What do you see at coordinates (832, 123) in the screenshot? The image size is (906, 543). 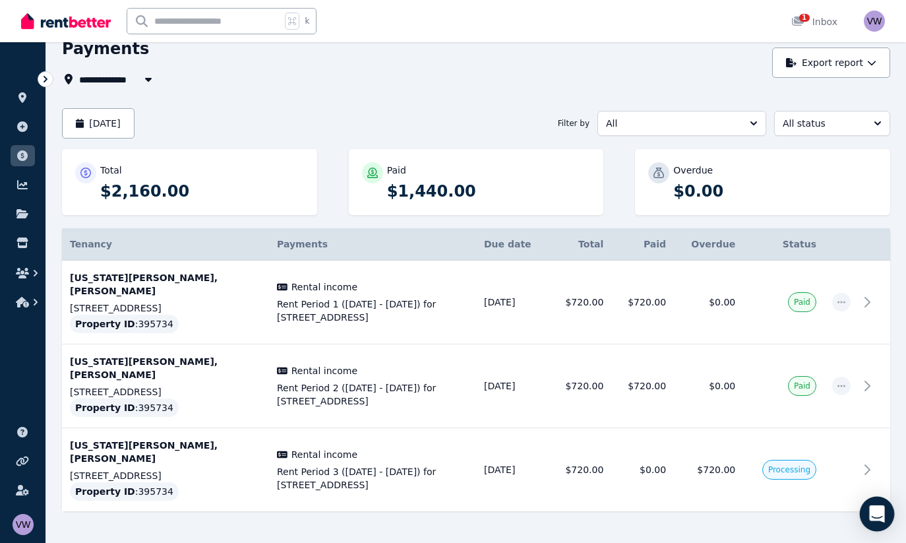 I see `button: All status` at bounding box center [832, 123].